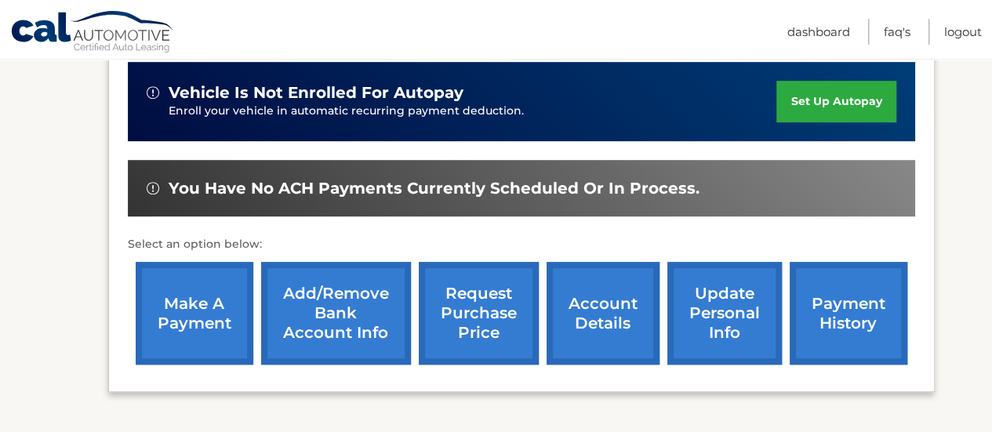 The image size is (992, 432). I want to click on a: FAQ's, so click(897, 31).